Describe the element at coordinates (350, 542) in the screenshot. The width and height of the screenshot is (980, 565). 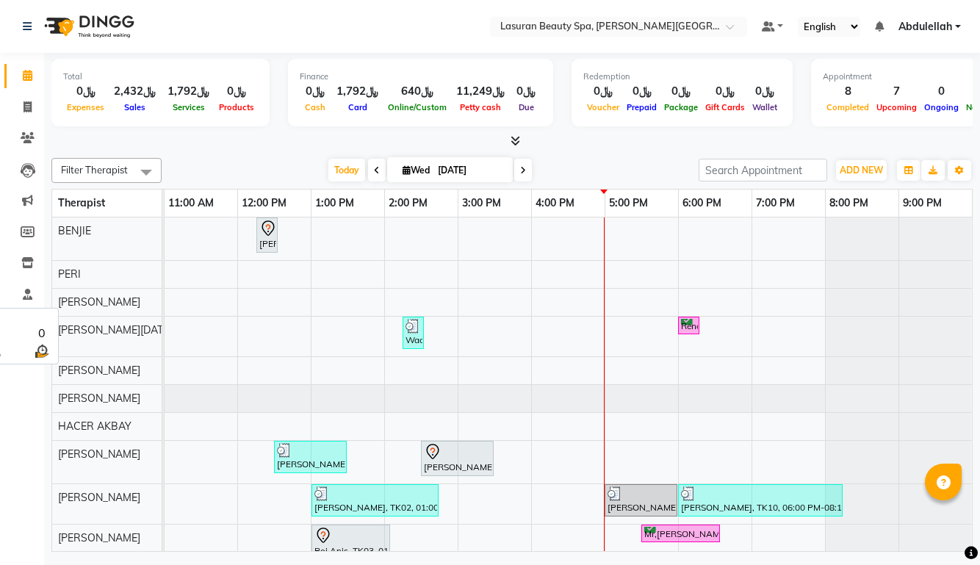
I see `div: Poi Anis, TK03, 01:00 PM-02:05 PM, RITUAL BRIGHT BLUE ROCK | حمام الأحجار الزرقاء` at that location.